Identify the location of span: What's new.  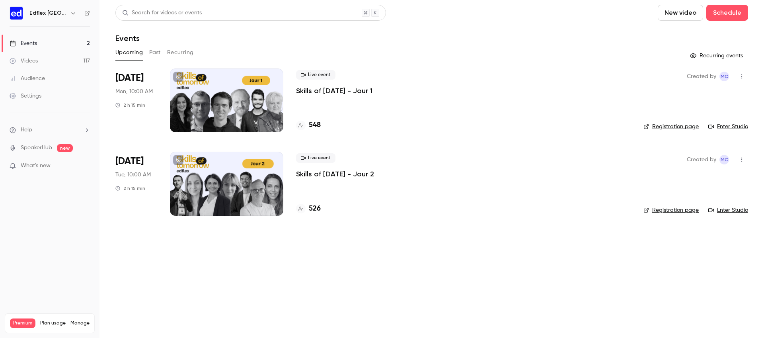
(35, 166).